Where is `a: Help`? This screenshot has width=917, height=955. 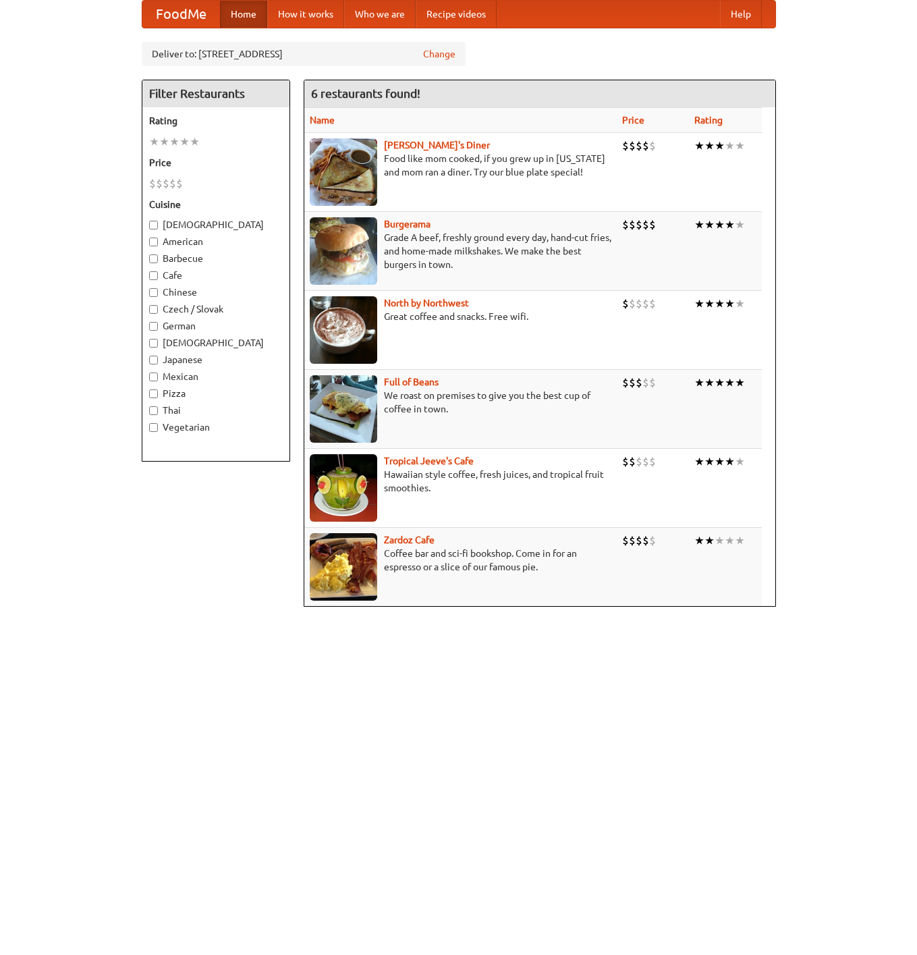 a: Help is located at coordinates (741, 14).